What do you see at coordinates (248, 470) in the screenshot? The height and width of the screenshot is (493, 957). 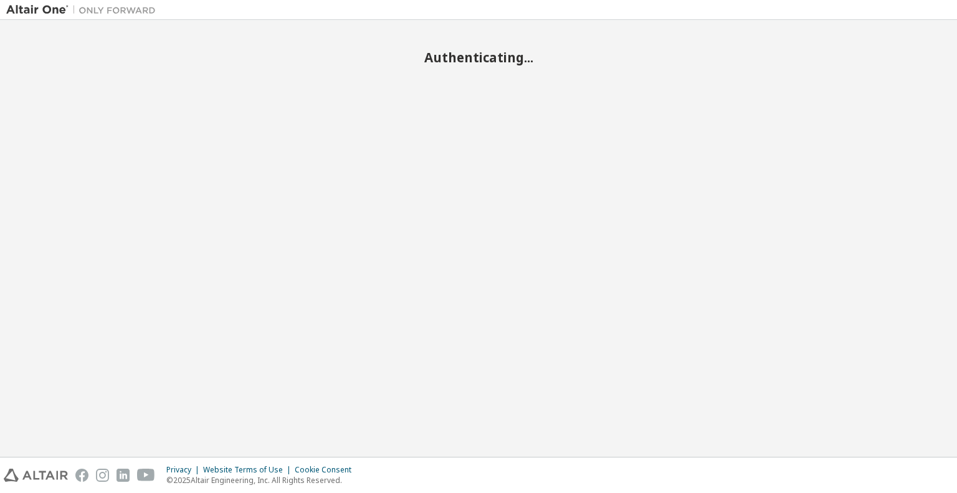 I see `div: Website Terms of Use` at bounding box center [248, 470].